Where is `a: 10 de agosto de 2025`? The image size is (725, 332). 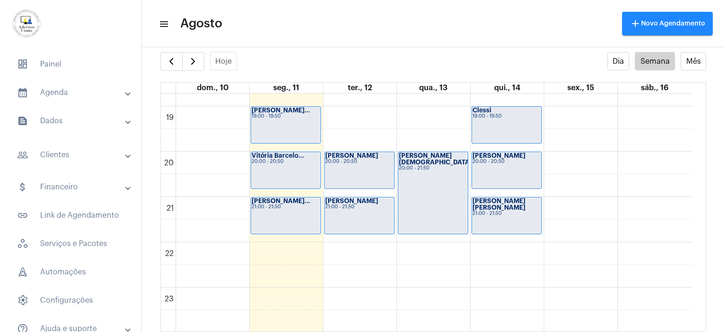 a: 10 de agosto de 2025 is located at coordinates (212, 88).